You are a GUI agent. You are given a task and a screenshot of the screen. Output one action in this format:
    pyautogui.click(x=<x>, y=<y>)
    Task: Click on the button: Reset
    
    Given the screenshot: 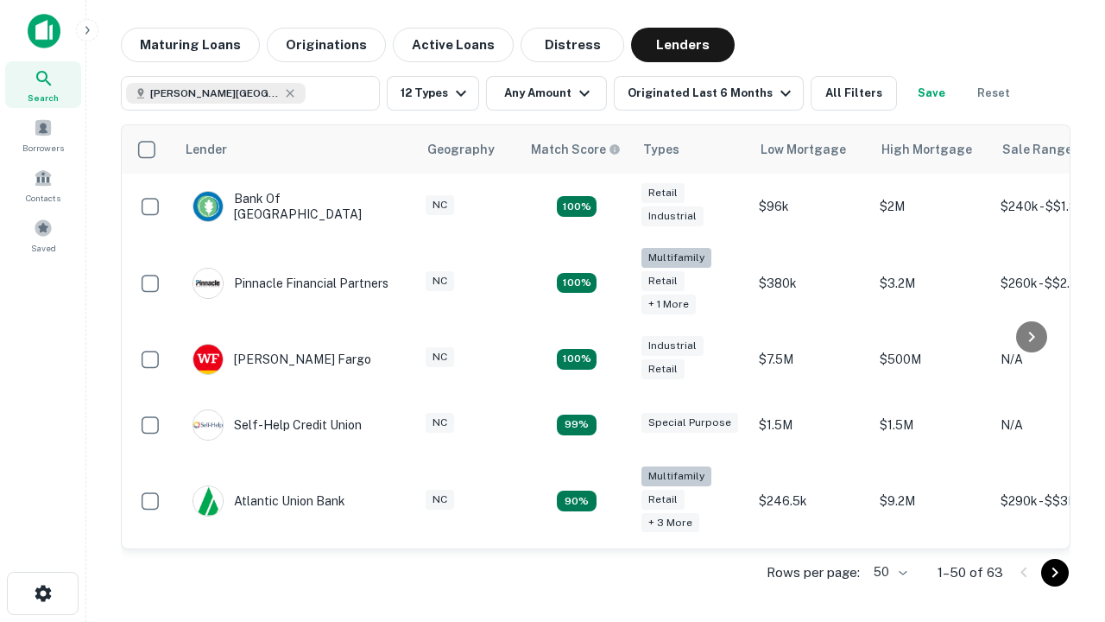 What is the action you would take?
    pyautogui.click(x=994, y=93)
    